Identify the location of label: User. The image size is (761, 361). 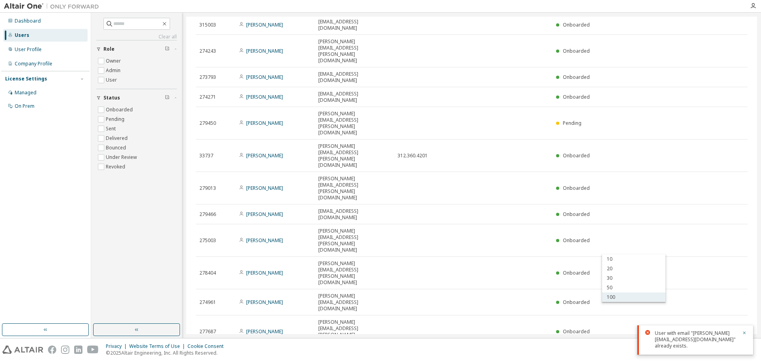
(112, 80).